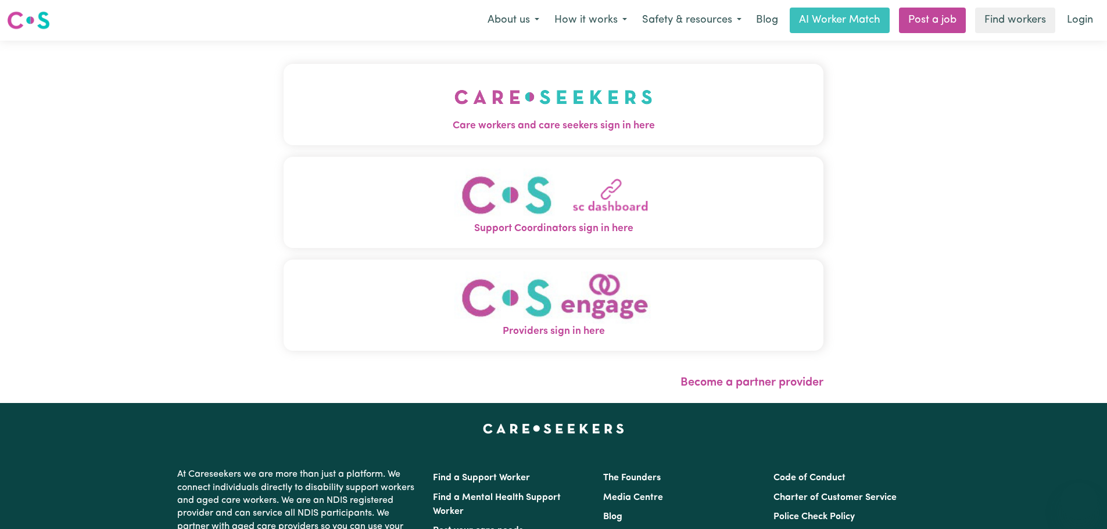 This screenshot has width=1107, height=529. What do you see at coordinates (553, 429) in the screenshot?
I see `a: Careseekers home page` at bounding box center [553, 429].